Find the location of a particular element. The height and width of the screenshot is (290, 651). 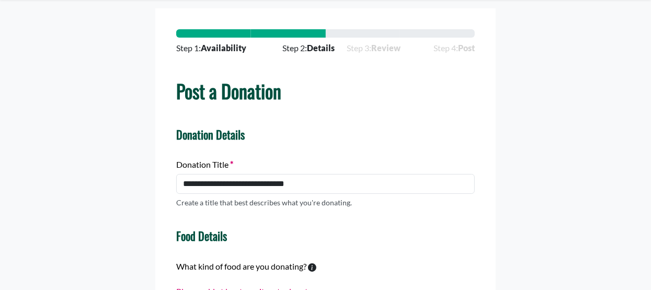

h1: Post a Donation is located at coordinates (325, 91).